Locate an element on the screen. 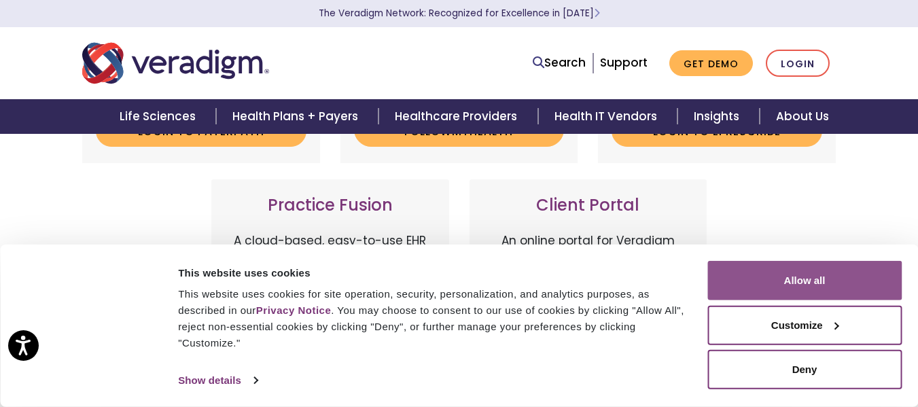 Image resolution: width=918 pixels, height=407 pixels. a: Healthcare Providers is located at coordinates (458, 116).